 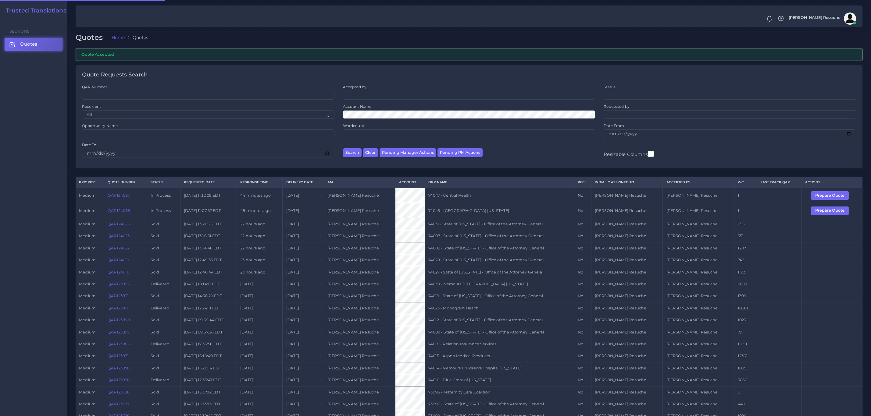 What do you see at coordinates (745, 392) in the screenshot?
I see `td: 0` at bounding box center [745, 392].